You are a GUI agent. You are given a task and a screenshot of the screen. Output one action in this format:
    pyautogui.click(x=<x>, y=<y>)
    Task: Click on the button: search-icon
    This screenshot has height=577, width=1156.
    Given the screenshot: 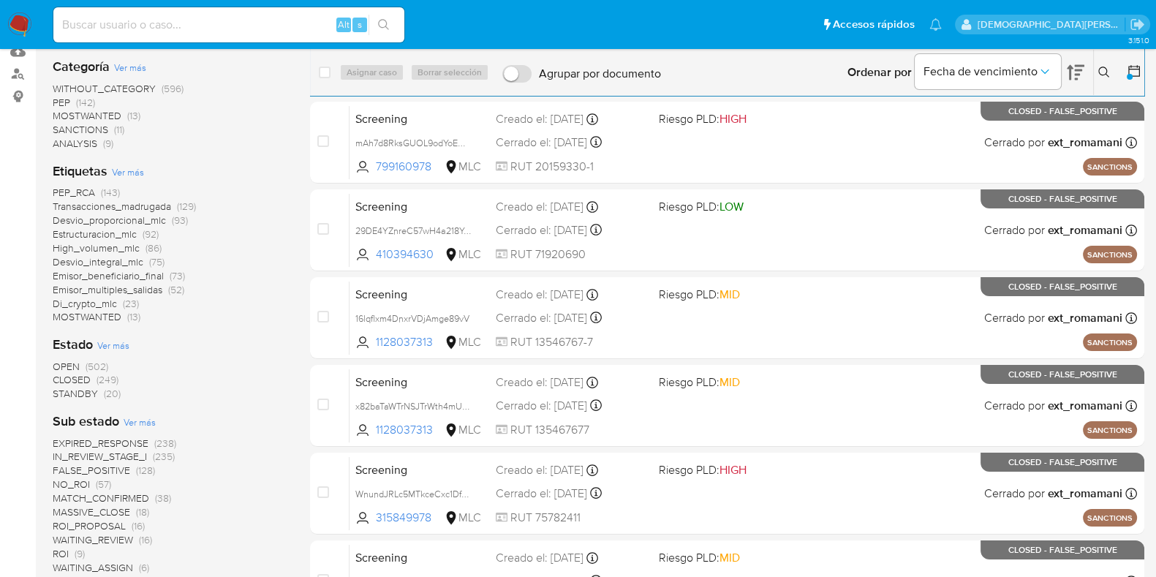 What is the action you would take?
    pyautogui.click(x=383, y=25)
    